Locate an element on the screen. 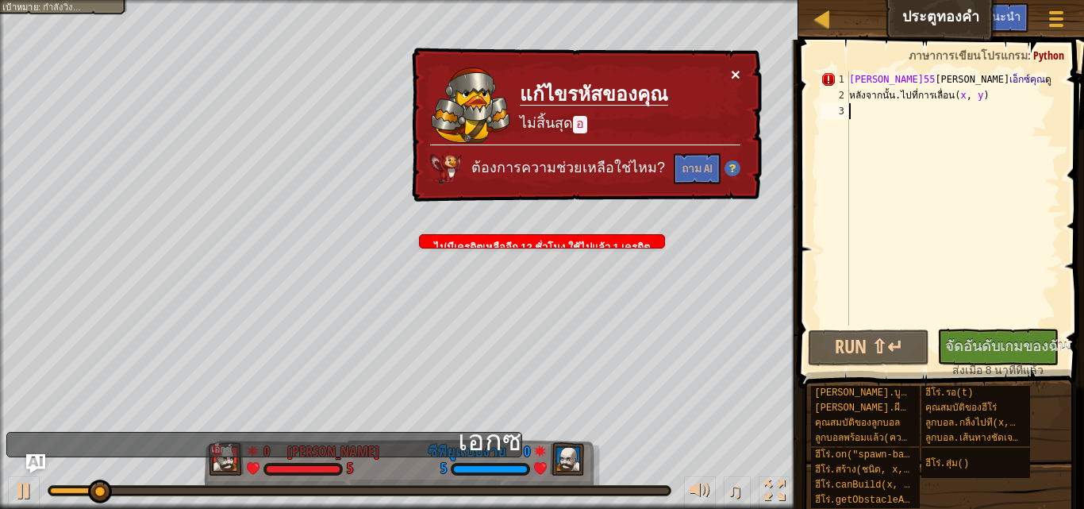 The height and width of the screenshot is (509, 1084). font: ลูกบอล.กลิ้งไปที่(x, y) is located at coordinates (976, 423).